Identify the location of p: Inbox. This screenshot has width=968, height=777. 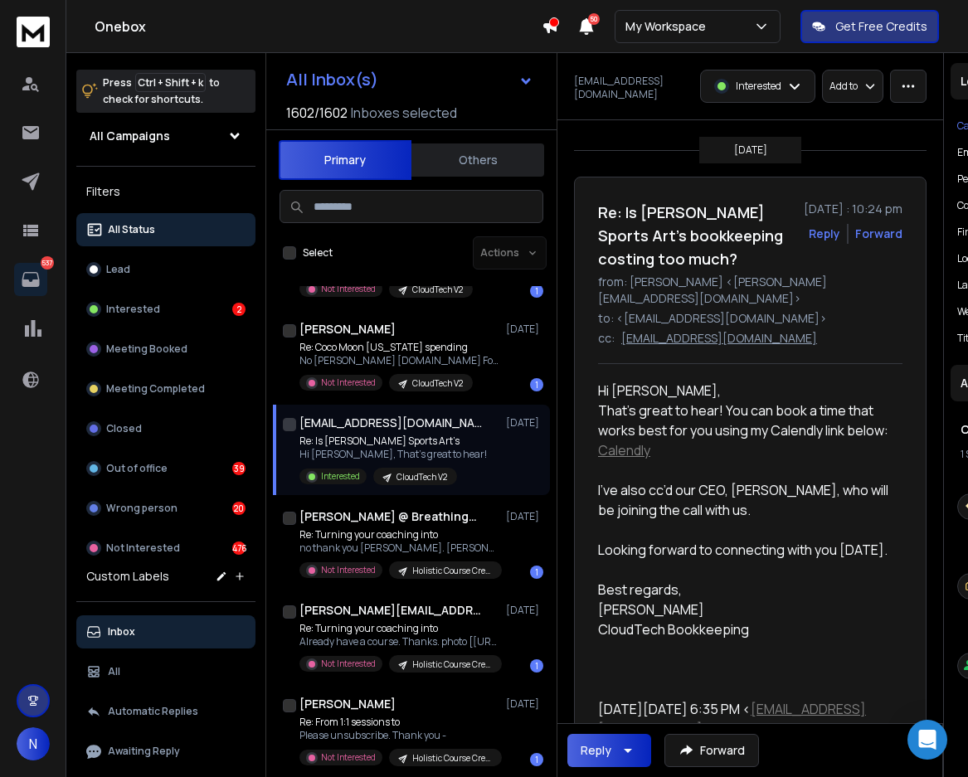
(121, 632).